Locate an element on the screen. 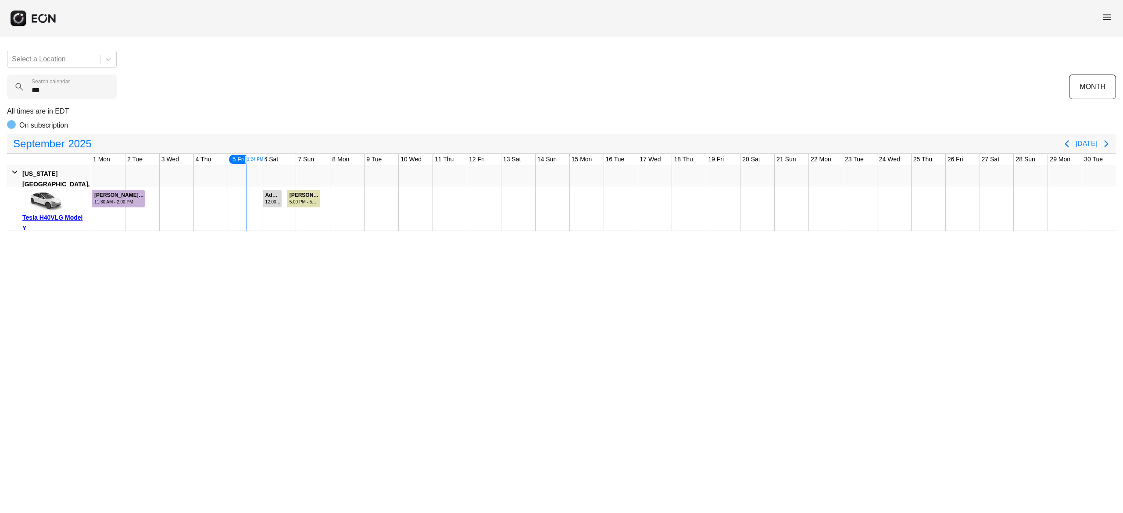 The height and width of the screenshot is (513, 1123). div: 23 Tue is located at coordinates (854, 159).